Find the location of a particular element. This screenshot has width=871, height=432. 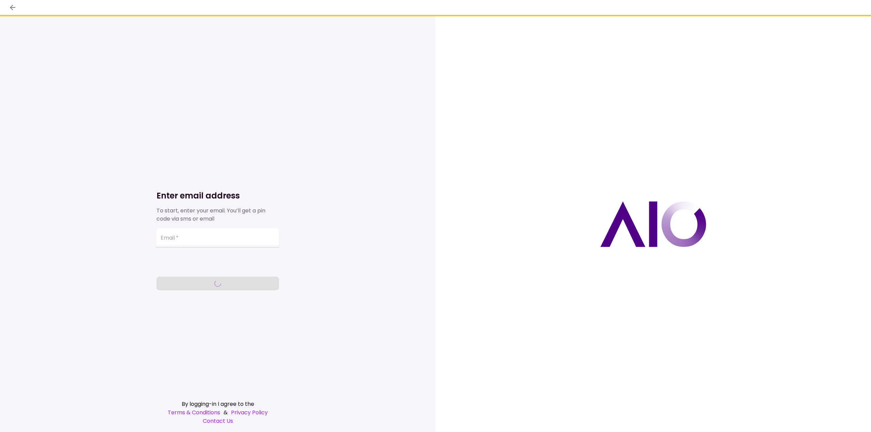

img: AIO logo is located at coordinates (653, 224).